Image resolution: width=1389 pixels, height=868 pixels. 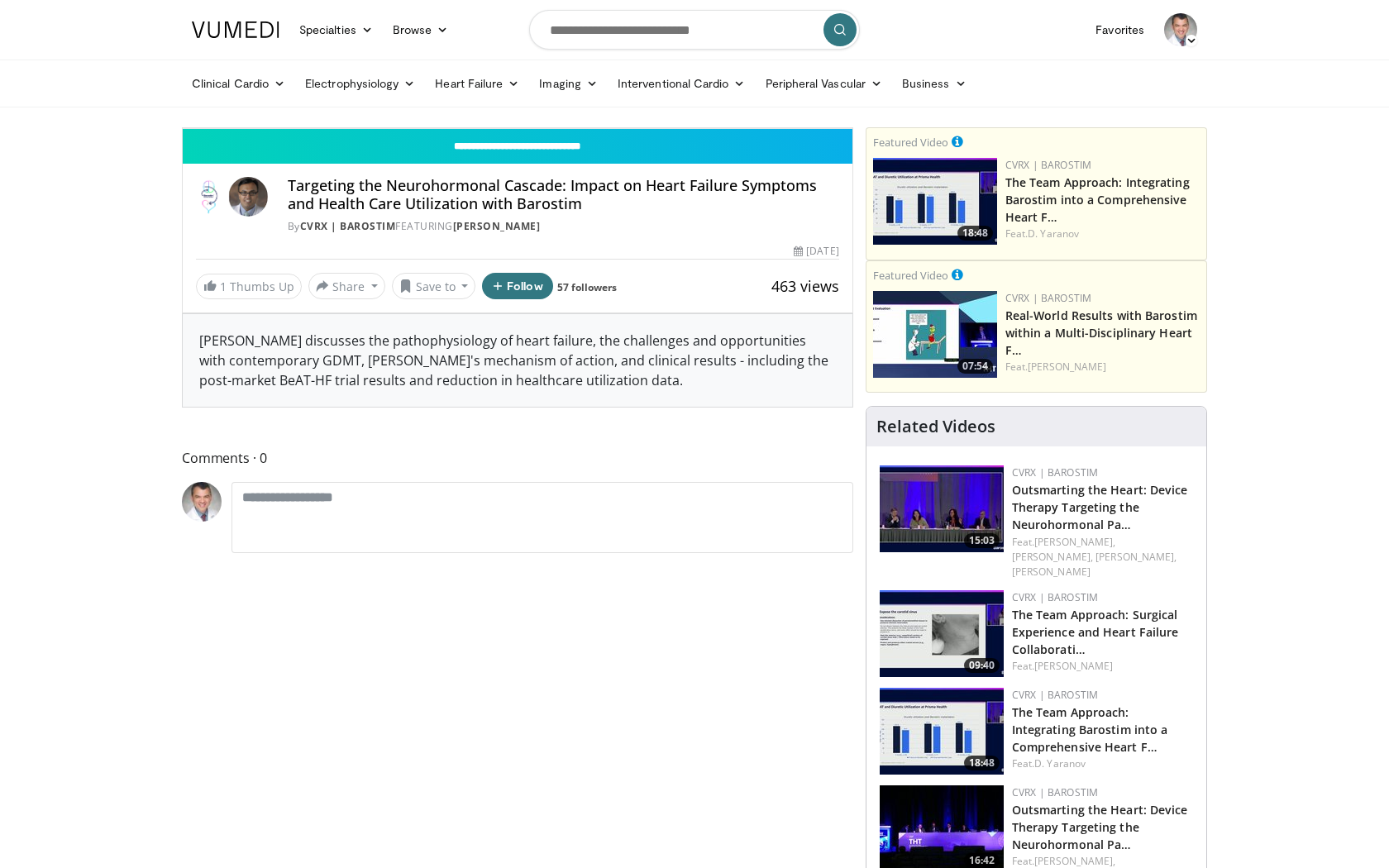 I want to click on a: Peripheral Vascular, so click(x=824, y=83).